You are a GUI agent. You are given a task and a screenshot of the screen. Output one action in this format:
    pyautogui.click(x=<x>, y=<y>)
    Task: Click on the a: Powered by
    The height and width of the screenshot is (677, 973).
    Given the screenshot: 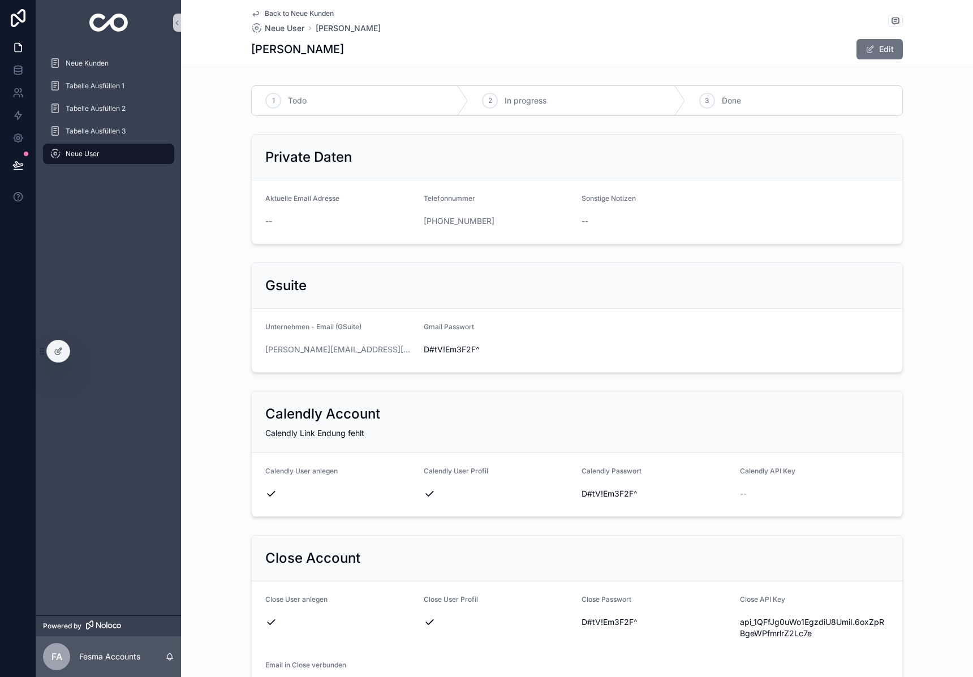 What is the action you would take?
    pyautogui.click(x=109, y=626)
    